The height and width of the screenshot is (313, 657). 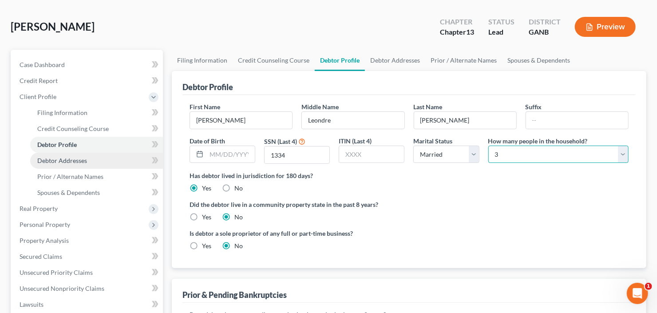 What do you see at coordinates (433, 141) in the screenshot?
I see `label: Marital Status` at bounding box center [433, 141].